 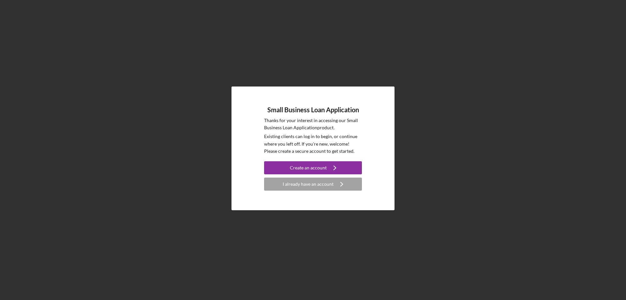 I want to click on p: Thanks for your interest in accessing our Small Business Loan Application product., so click(x=313, y=124).